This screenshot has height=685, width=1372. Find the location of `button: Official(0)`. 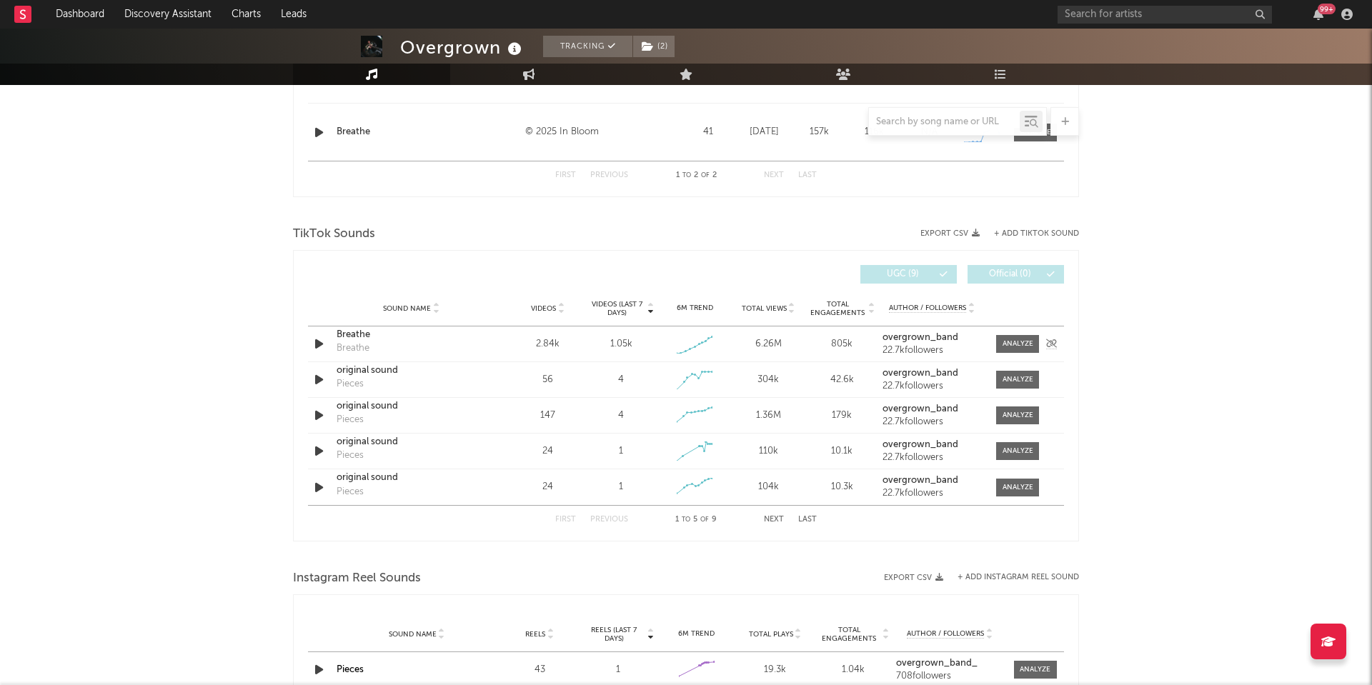

button: Official(0) is located at coordinates (1016, 274).